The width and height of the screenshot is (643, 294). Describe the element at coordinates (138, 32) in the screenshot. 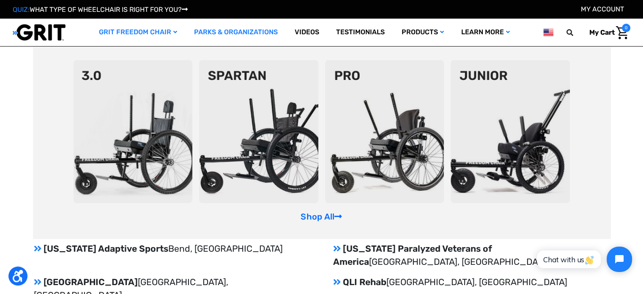

I see `a: GRIT Freedom Chair` at that location.